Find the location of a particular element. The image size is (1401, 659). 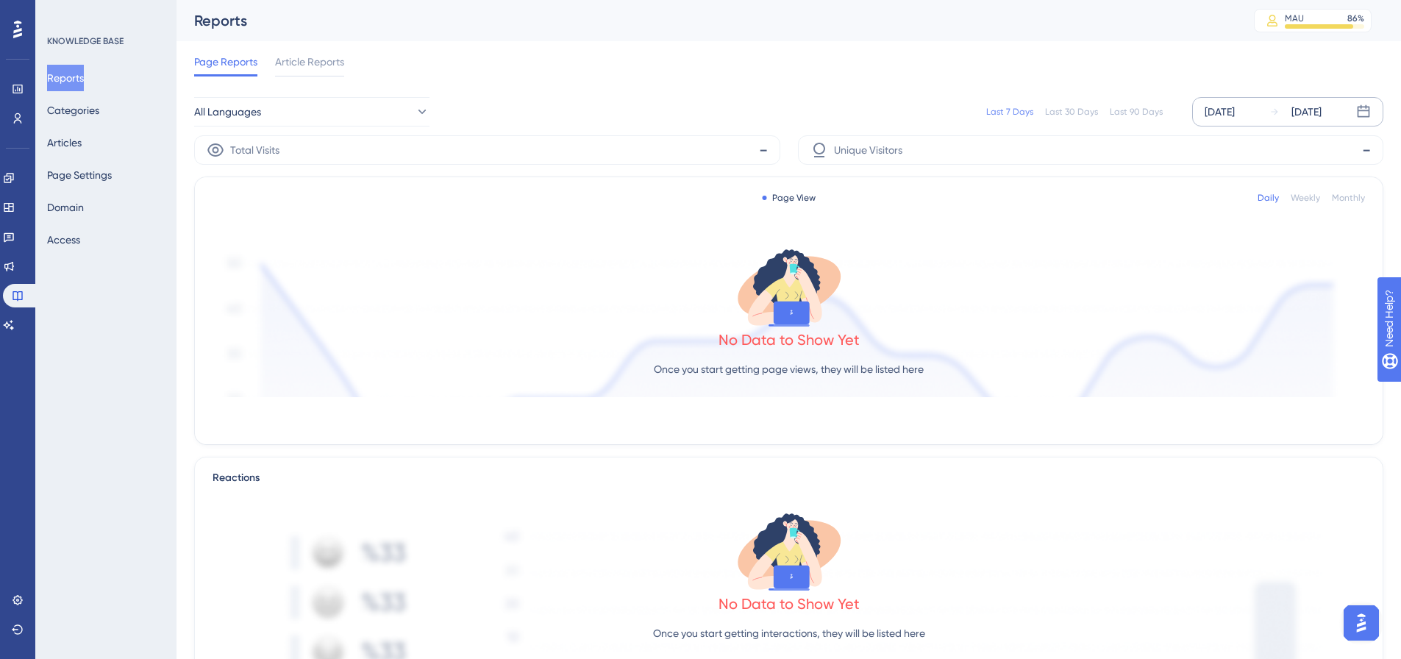

button: Categories is located at coordinates (73, 110).